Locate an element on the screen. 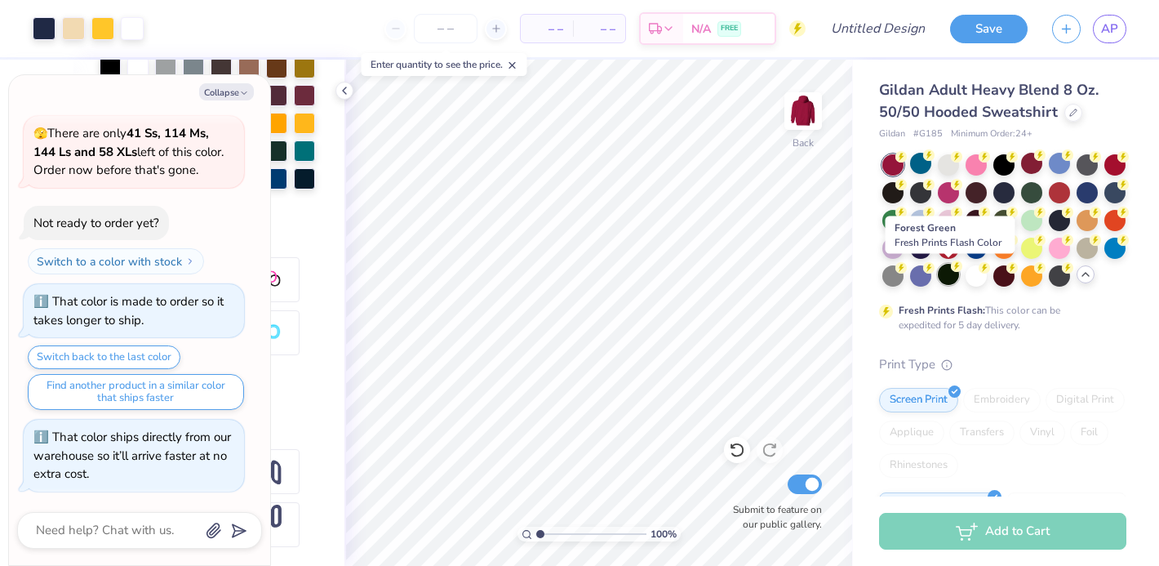  span: N/A is located at coordinates (701, 29).